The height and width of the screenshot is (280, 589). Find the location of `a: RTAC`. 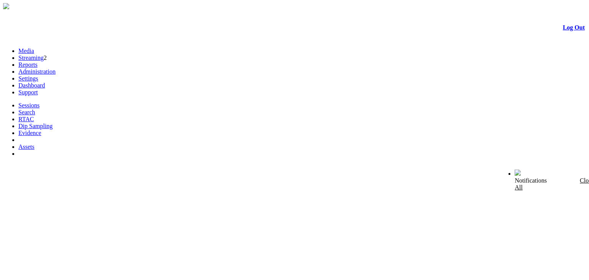

a: RTAC is located at coordinates (26, 119).